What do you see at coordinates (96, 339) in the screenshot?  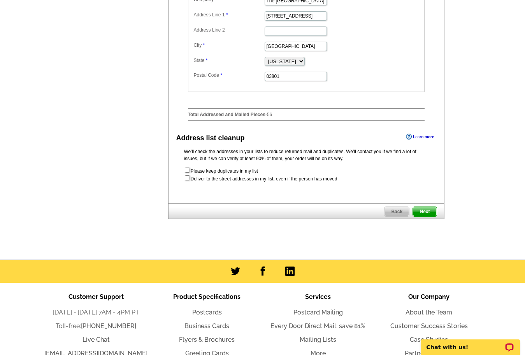 I see `a: Live Chat` at bounding box center [96, 339].